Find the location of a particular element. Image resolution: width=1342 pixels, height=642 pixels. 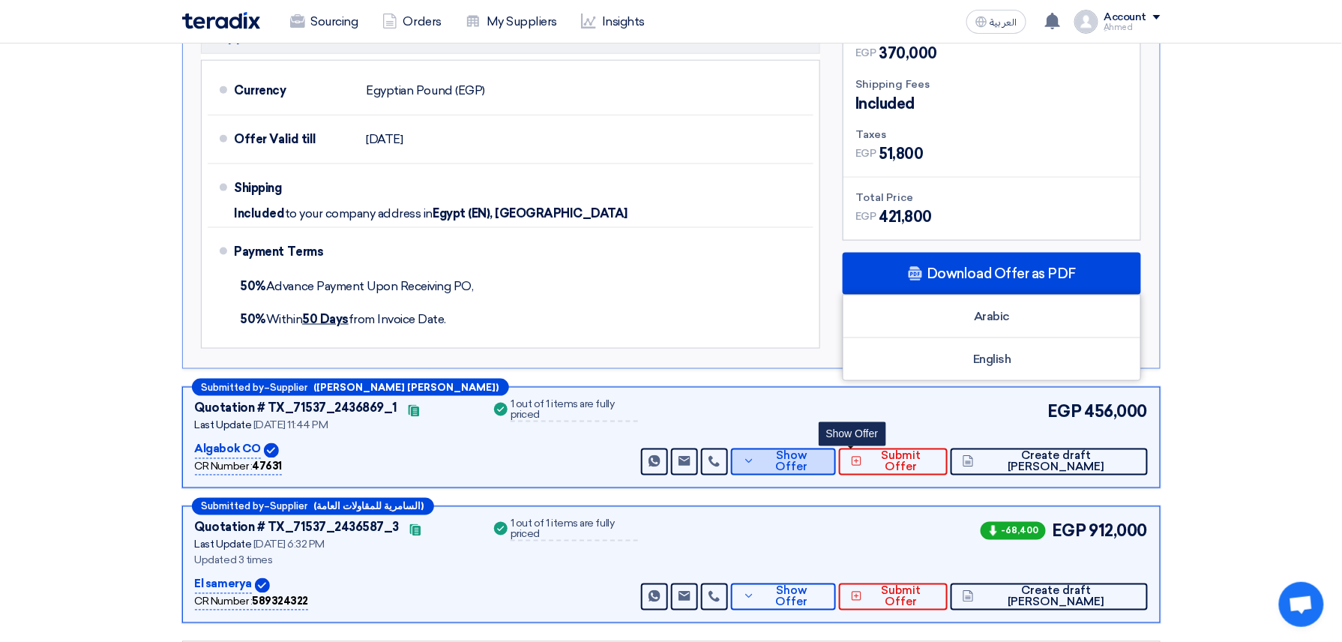

div: Updated 3 times is located at coordinates (334, 560).